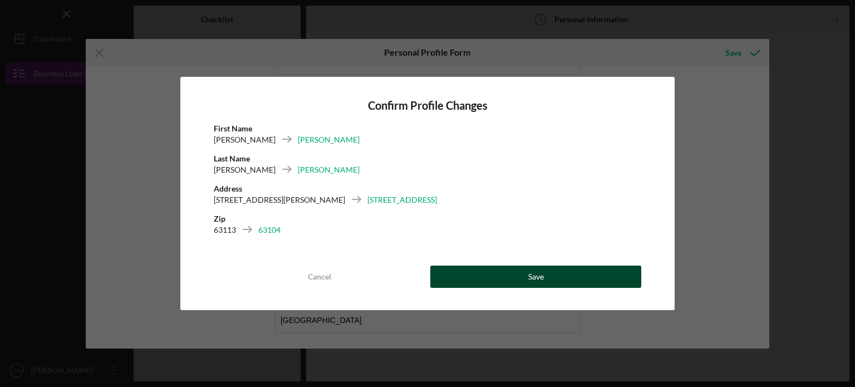 This screenshot has width=855, height=387. I want to click on b: Address, so click(228, 188).